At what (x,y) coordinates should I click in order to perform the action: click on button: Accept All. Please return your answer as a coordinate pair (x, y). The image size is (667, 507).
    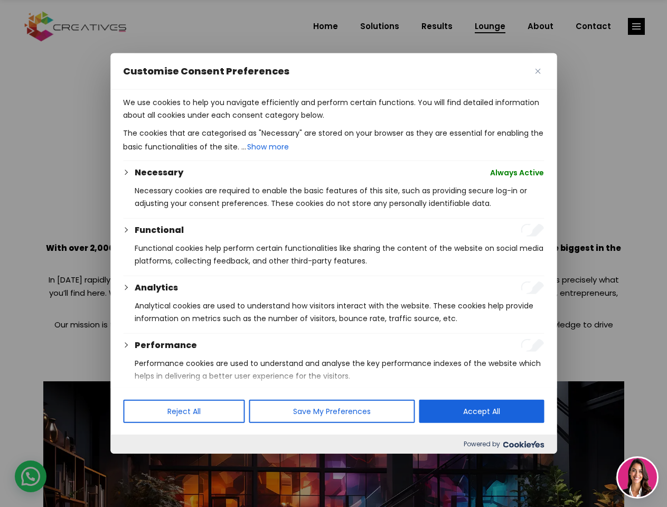
    Looking at the image, I should click on (481, 411).